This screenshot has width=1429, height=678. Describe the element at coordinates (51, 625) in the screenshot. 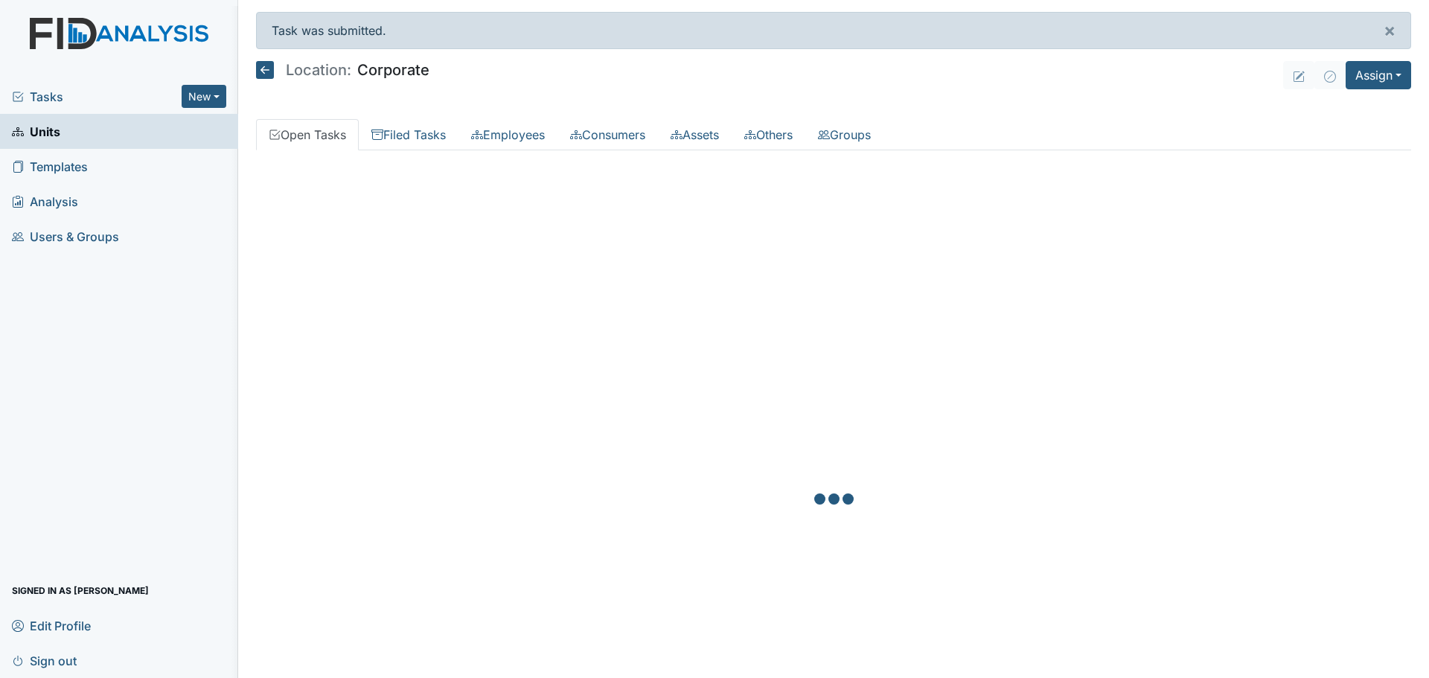

I see `span: Edit Profile` at that location.